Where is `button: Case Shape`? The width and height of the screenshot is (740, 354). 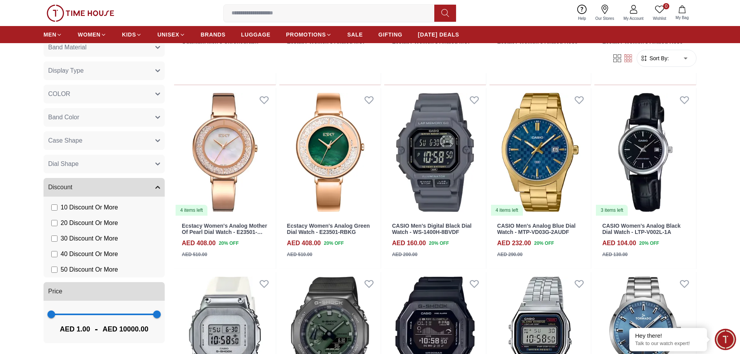 button: Case Shape is located at coordinates (104, 141).